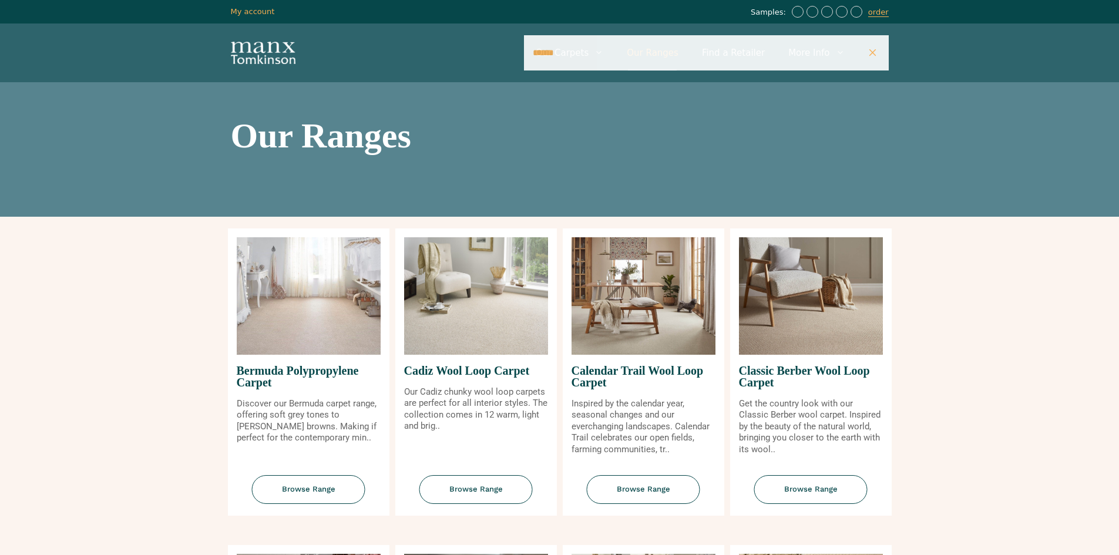  Describe the element at coordinates (643, 377) in the screenshot. I see `span: Calendar Trail Wool Loop Carpet` at that location.